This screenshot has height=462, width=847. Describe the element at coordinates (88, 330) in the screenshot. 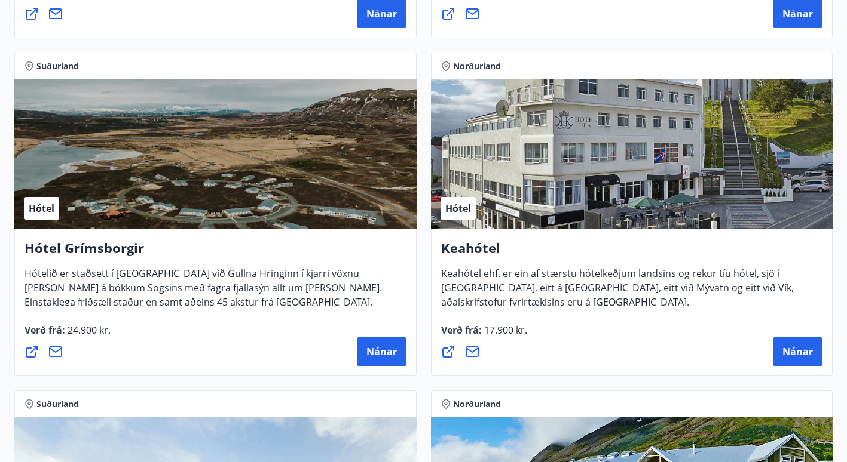

I see `span: 24.900 kr.` at that location.